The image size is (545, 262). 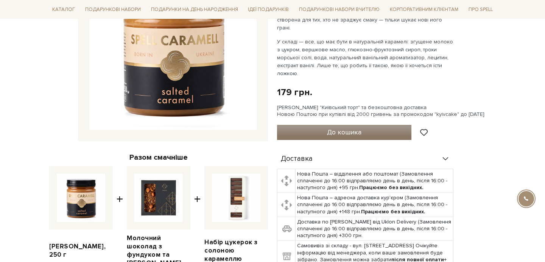 I want to click on p: У складі — все, що має бути в натуральній карамелі: згущене молоко з цукром, вершкове масло, глюк..., so click(x=365, y=57).